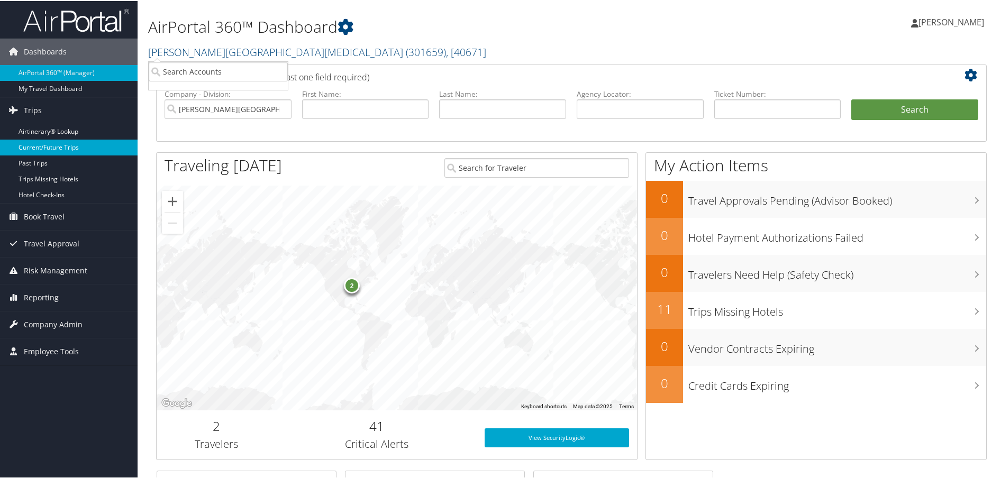 The image size is (1001, 478). What do you see at coordinates (177, 403) in the screenshot?
I see `a: Open this area in Google Maps (opens a new window)` at bounding box center [177, 403].